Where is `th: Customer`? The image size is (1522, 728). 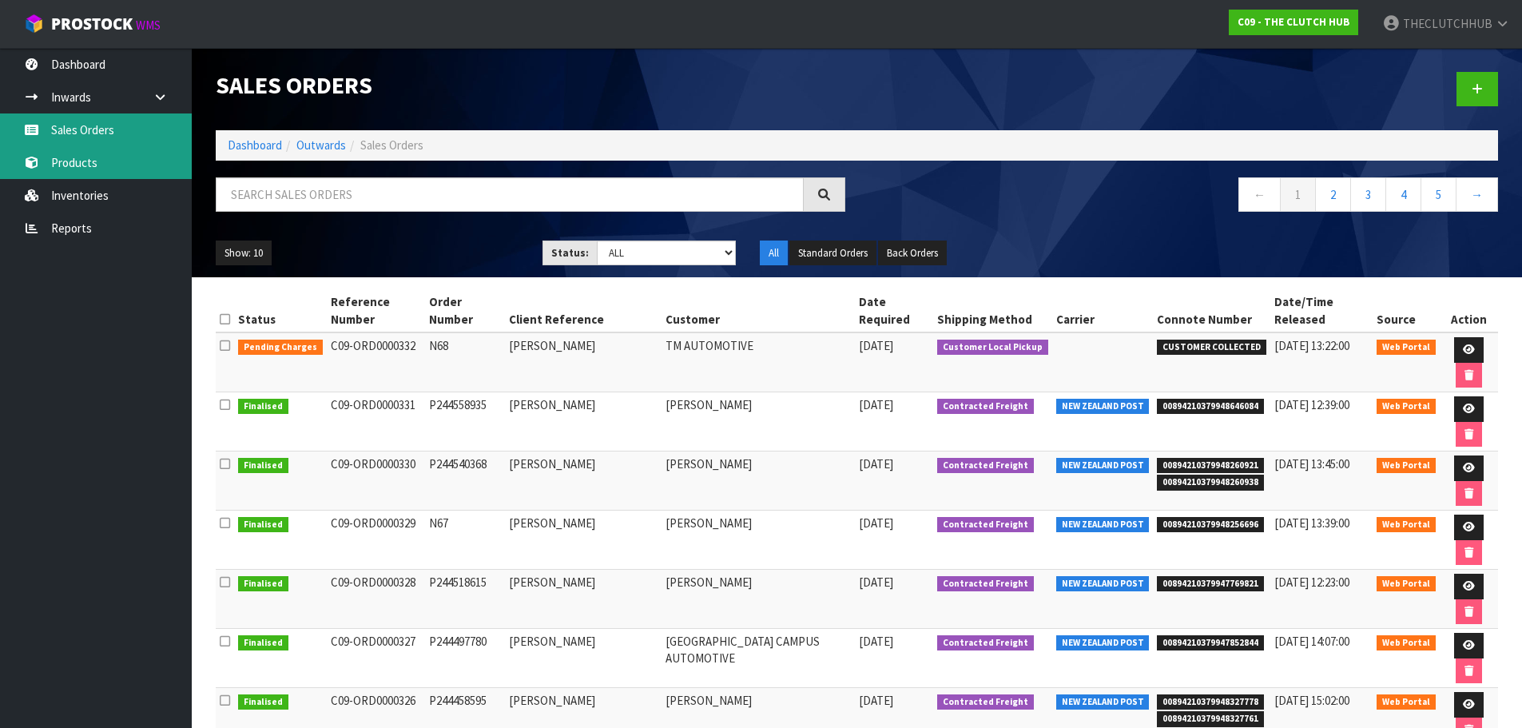 th: Customer is located at coordinates (758, 311).